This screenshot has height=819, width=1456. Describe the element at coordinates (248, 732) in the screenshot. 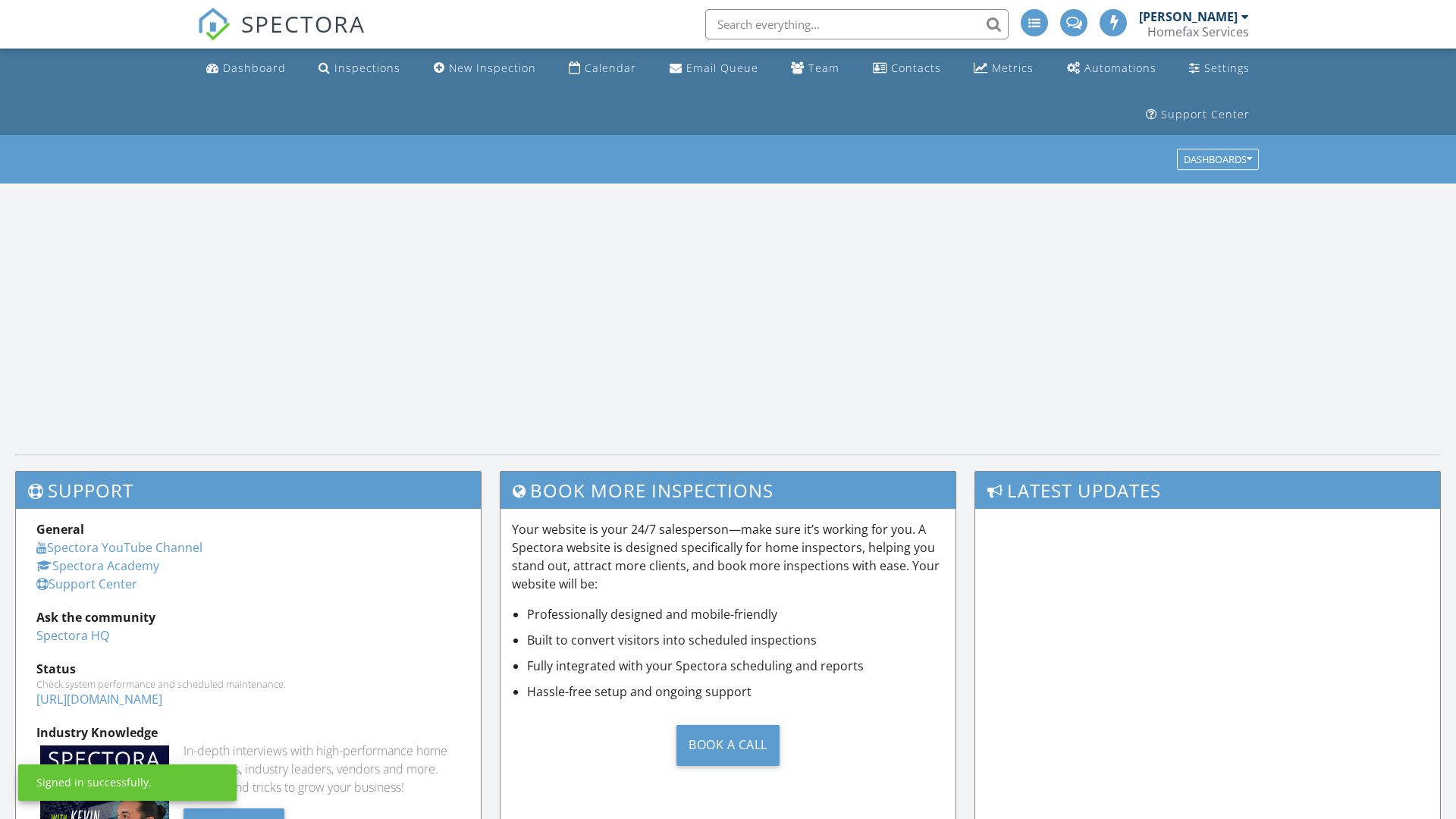

I see `div: Industry Knowledge` at that location.